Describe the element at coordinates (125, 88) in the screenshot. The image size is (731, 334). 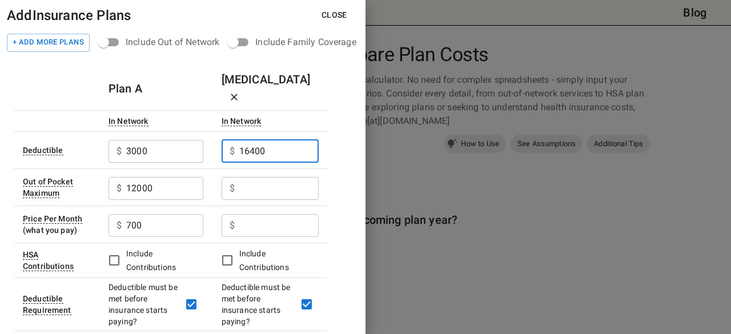
I see `h6: Plan A` at that location.